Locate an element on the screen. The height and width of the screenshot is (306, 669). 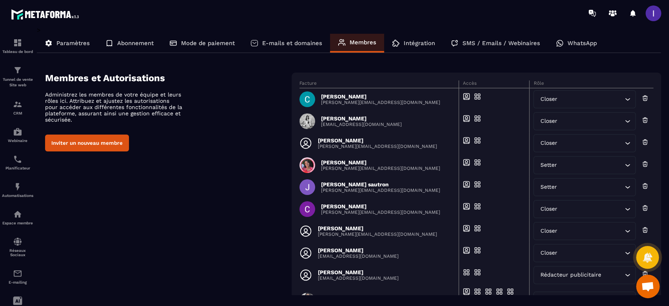
a: emailemailE-mailing is located at coordinates (18, 276).